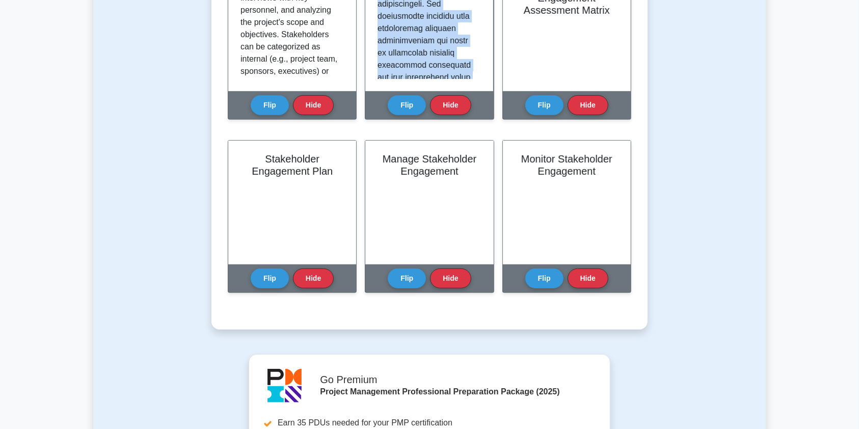 This screenshot has height=429, width=859. Describe the element at coordinates (429, 165) in the screenshot. I see `h2: Manage Stakeholder Engagement` at that location.